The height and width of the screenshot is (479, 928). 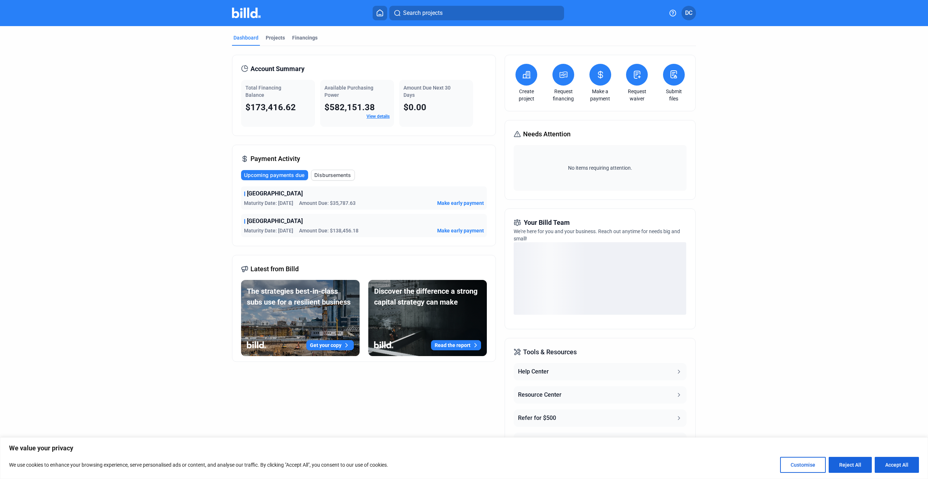 What do you see at coordinates (600, 395) in the screenshot?
I see `button: Resource Center` at bounding box center [600, 395].